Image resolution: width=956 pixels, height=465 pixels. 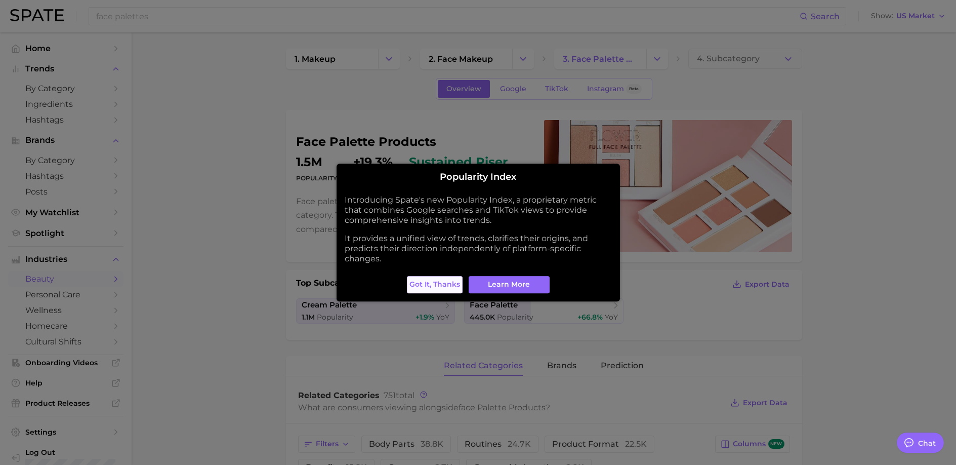 What do you see at coordinates (435, 285) in the screenshot?
I see `button: Got it, thanks` at bounding box center [435, 285].